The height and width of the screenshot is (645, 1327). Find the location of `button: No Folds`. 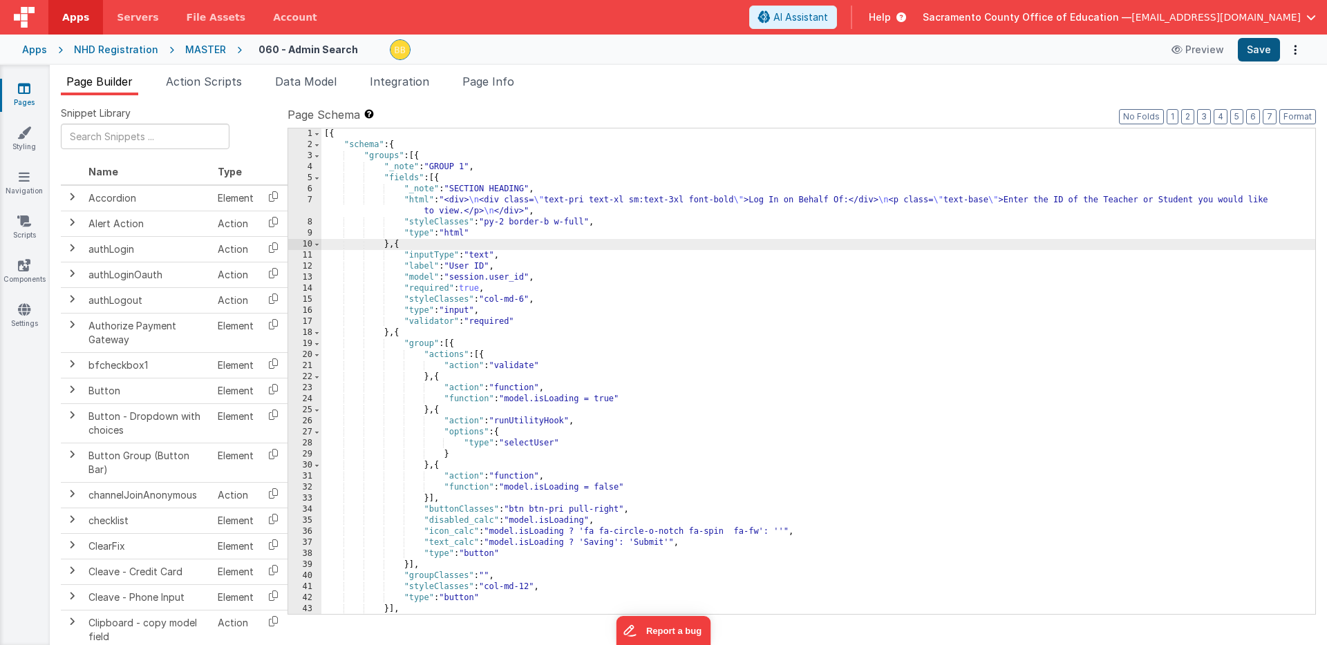

button: No Folds is located at coordinates (1141, 117).